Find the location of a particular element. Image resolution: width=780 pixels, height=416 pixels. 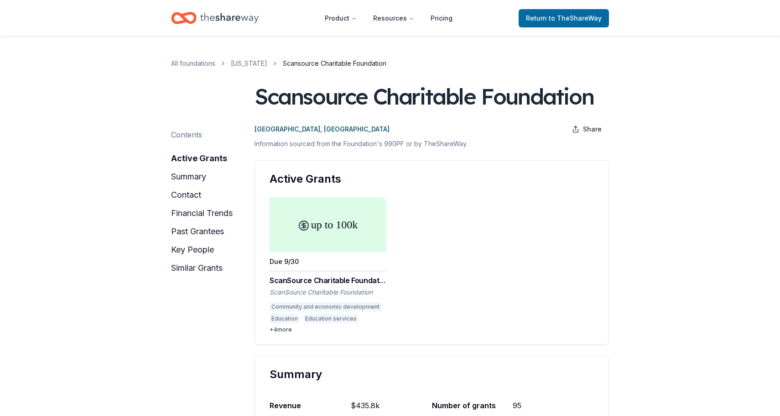

div: Due 9/30 is located at coordinates (284, 261).